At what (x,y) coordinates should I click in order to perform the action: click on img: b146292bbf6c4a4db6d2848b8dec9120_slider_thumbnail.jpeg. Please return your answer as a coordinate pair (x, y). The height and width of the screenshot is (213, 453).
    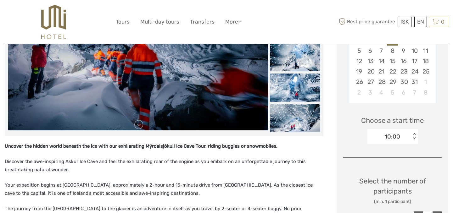
    Looking at the image, I should click on (295, 57).